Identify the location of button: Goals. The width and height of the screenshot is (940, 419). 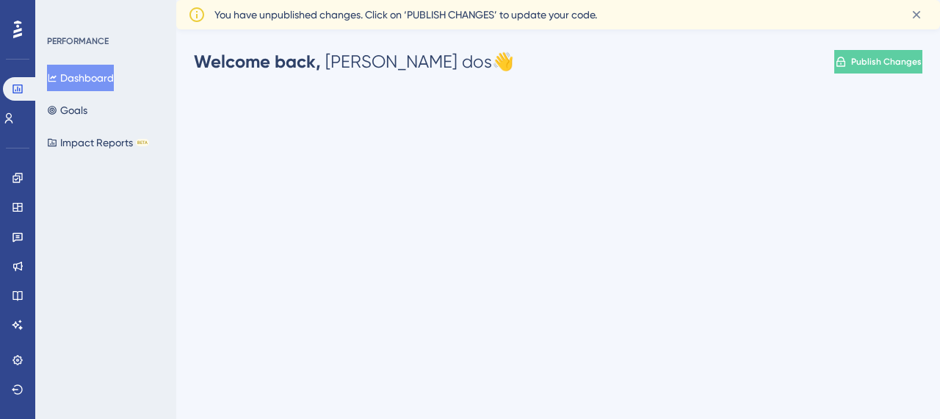
(67, 110).